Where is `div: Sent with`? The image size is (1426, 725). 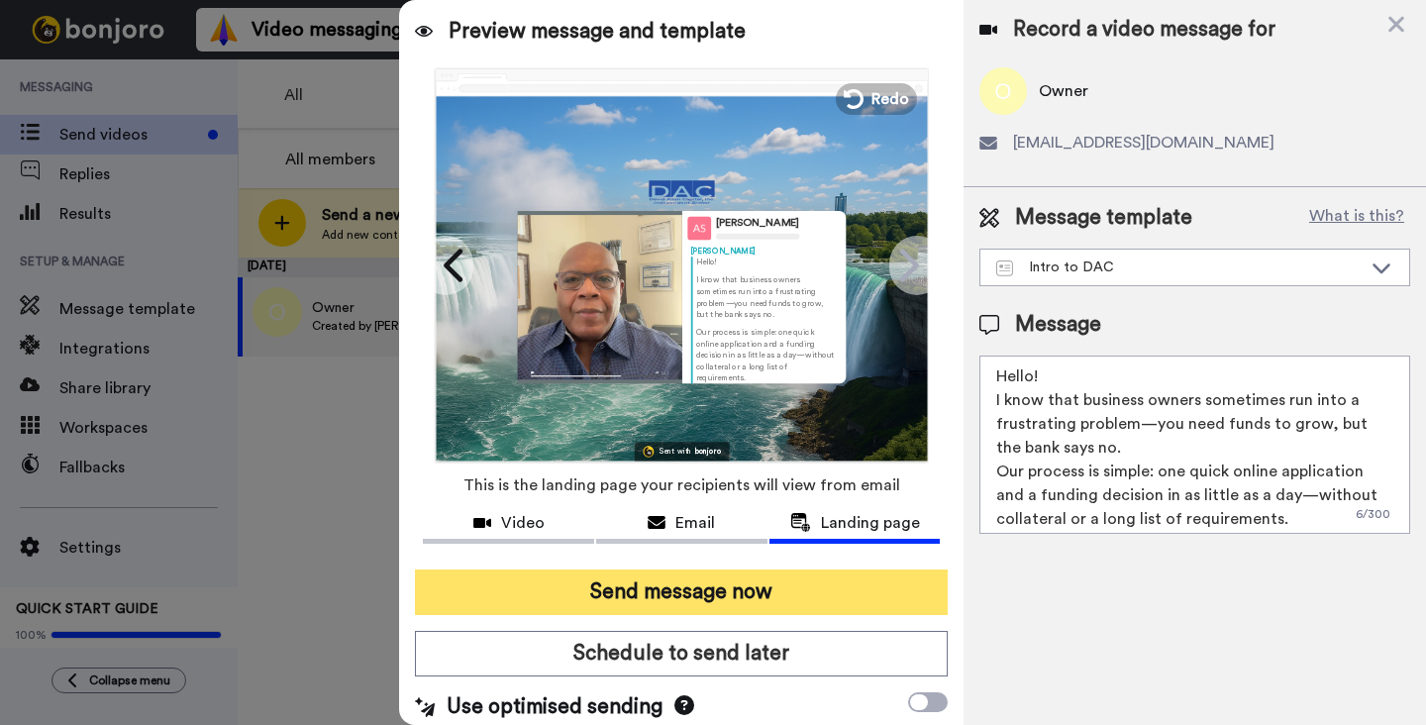 div: Sent with is located at coordinates (676, 451).